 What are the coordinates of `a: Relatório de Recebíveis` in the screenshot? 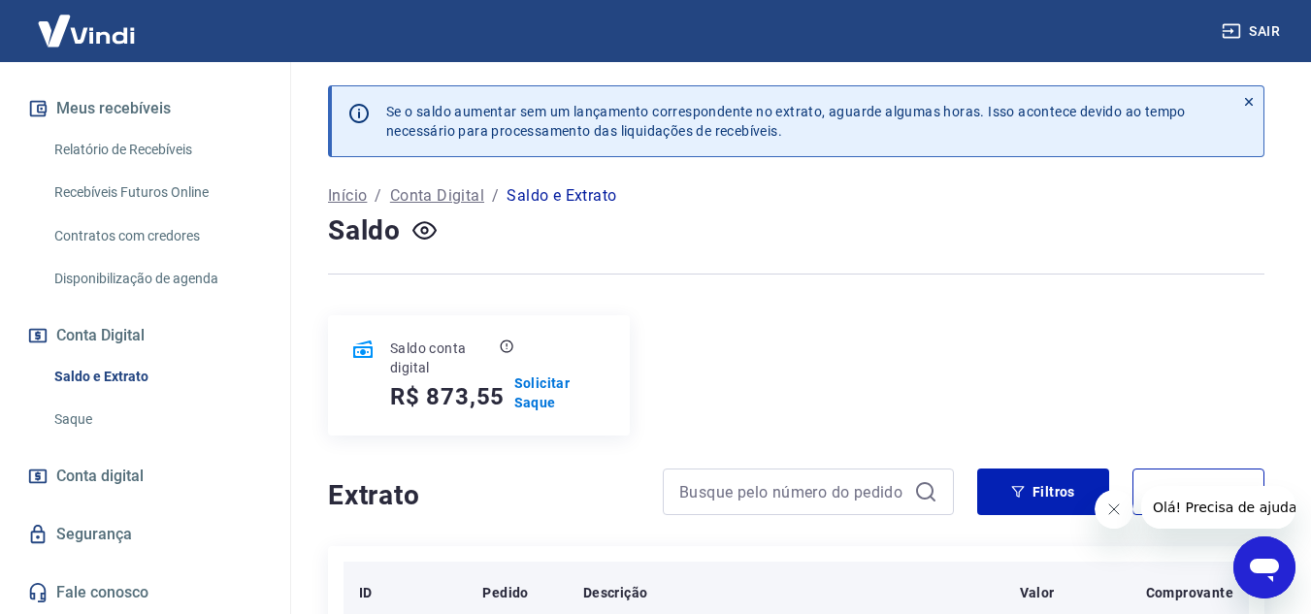 It's located at (156, 149).